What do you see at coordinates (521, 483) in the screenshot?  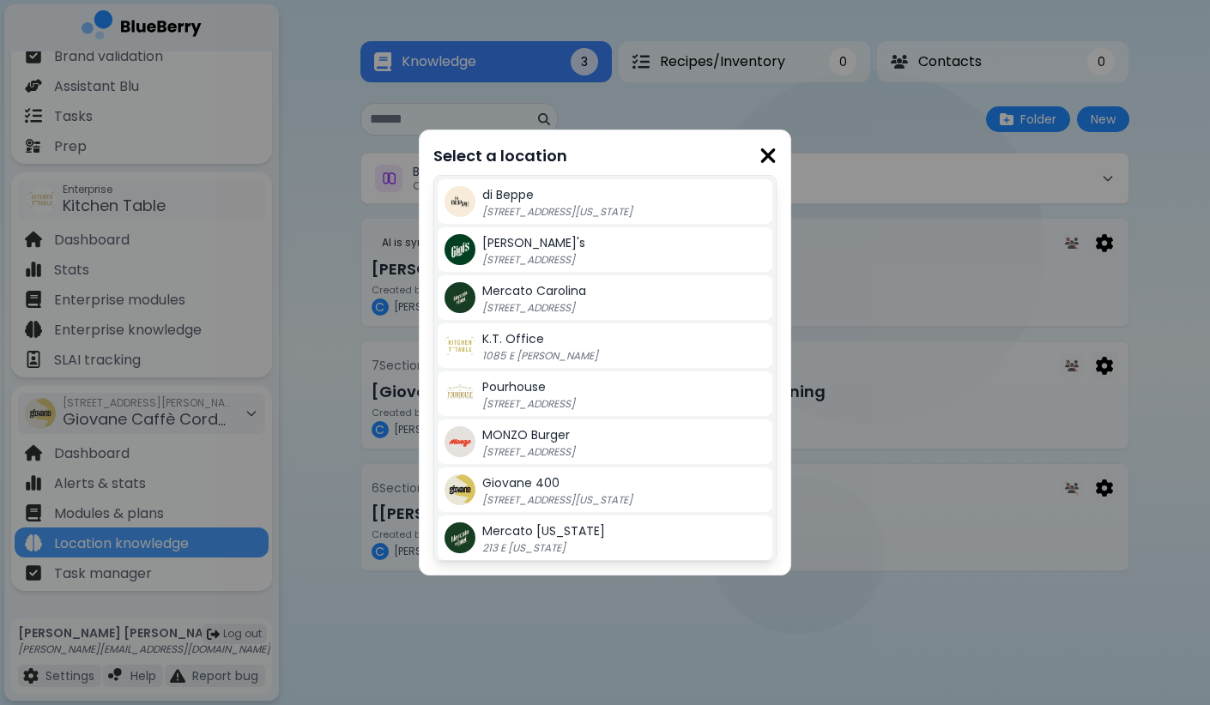 I see `span: Giovane 400` at bounding box center [521, 483].